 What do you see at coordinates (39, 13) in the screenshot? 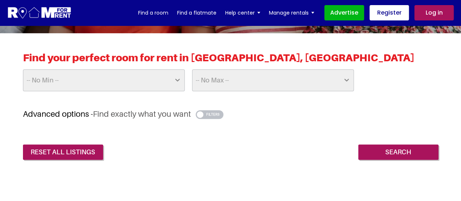
I see `img: Logo for Room for Rent, featuring a welcoming design with a house icon and modern typography` at bounding box center [39, 13].